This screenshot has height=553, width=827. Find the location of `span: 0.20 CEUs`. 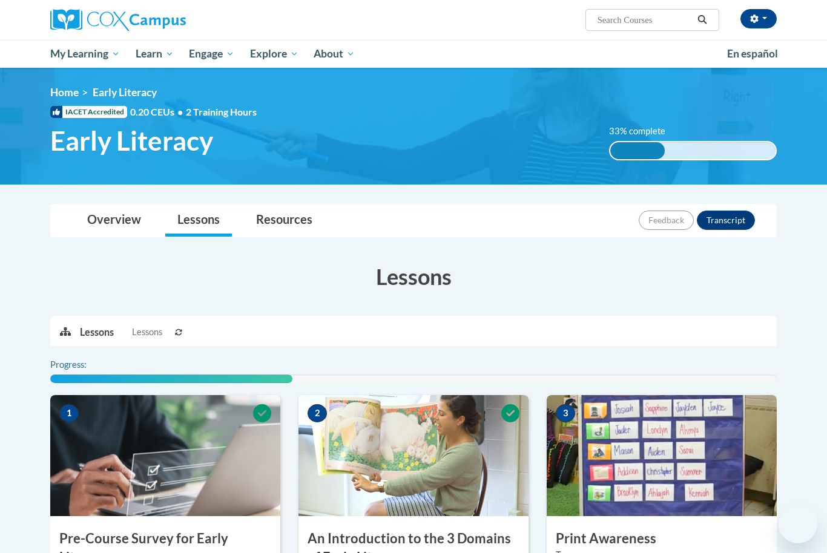

span: 0.20 CEUs is located at coordinates (158, 112).